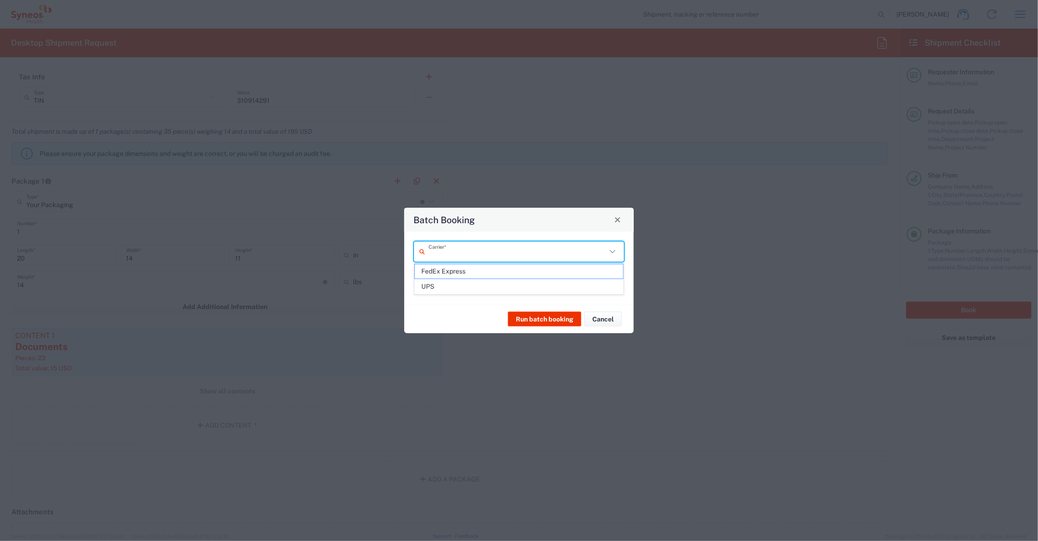 The width and height of the screenshot is (1038, 541). Describe the element at coordinates (444, 219) in the screenshot. I see `h4: Batch Booking` at that location.